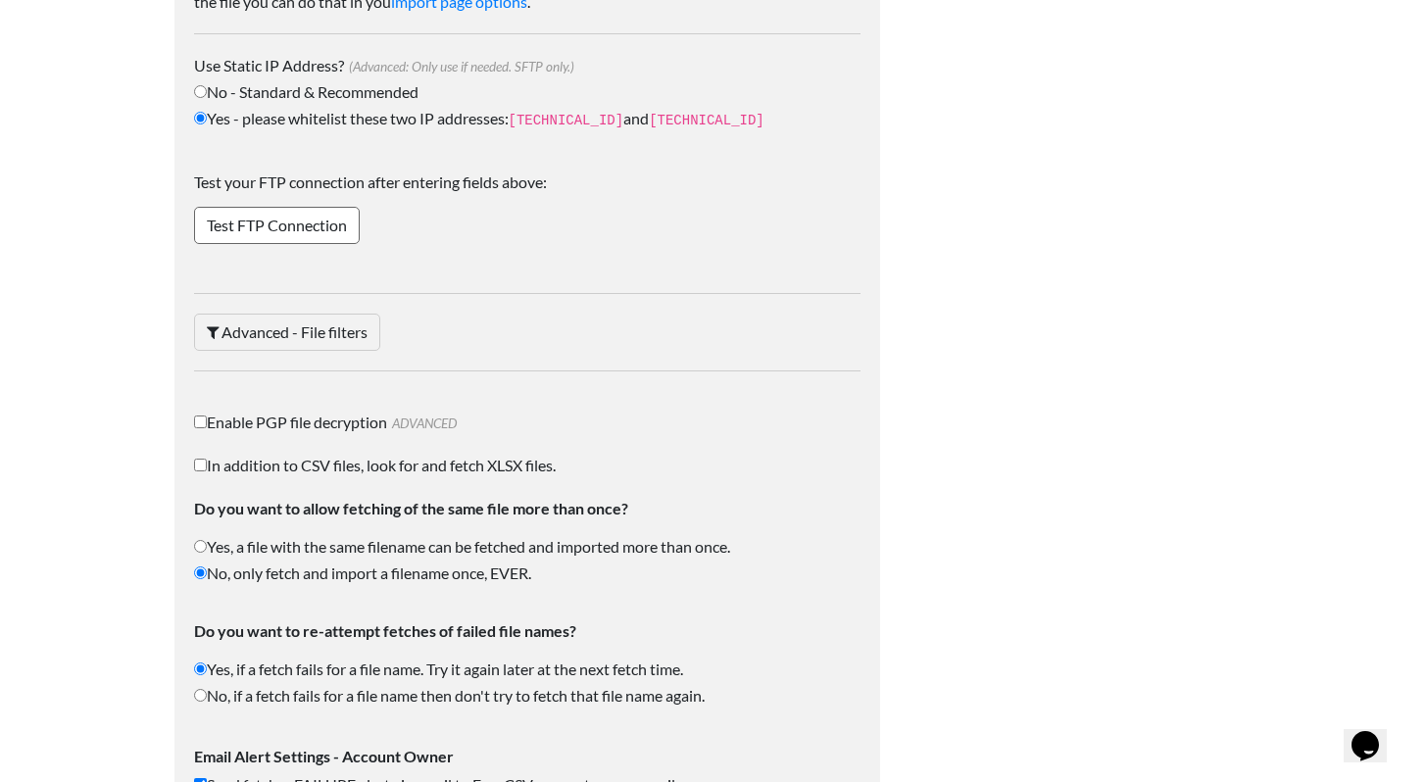 The image size is (1426, 782). What do you see at coordinates (527, 465) in the screenshot?
I see `label: In addition to CSV files, look for and fetch XLSX files.` at bounding box center [527, 465].